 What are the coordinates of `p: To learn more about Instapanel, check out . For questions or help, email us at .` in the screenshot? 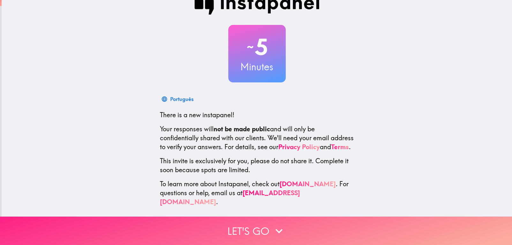 It's located at (257, 193).